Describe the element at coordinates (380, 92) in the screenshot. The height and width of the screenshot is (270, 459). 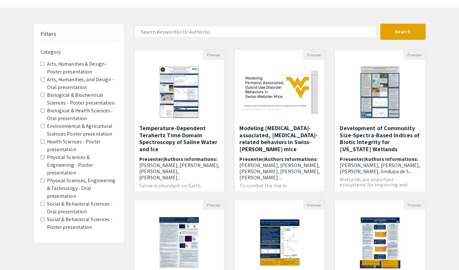
I see `img: <p>Development of Community Size-Spectra-Based Indices of Biotic Integrity for West Virginia Wetl...` at that location.